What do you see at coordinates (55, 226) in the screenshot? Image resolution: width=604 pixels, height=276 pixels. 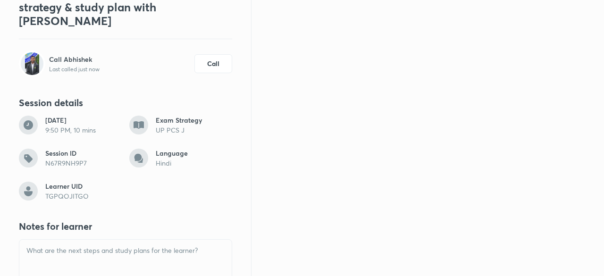 I see `h4: Notes for learner` at bounding box center [55, 226].